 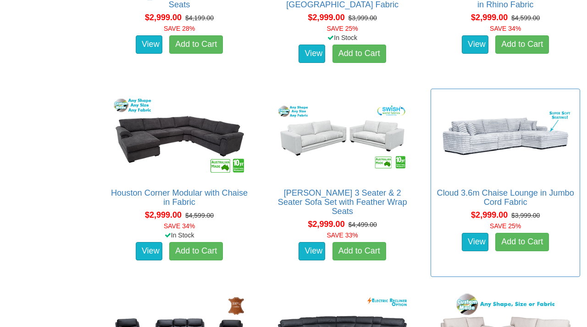 I want to click on del: $4,499.00, so click(x=362, y=224).